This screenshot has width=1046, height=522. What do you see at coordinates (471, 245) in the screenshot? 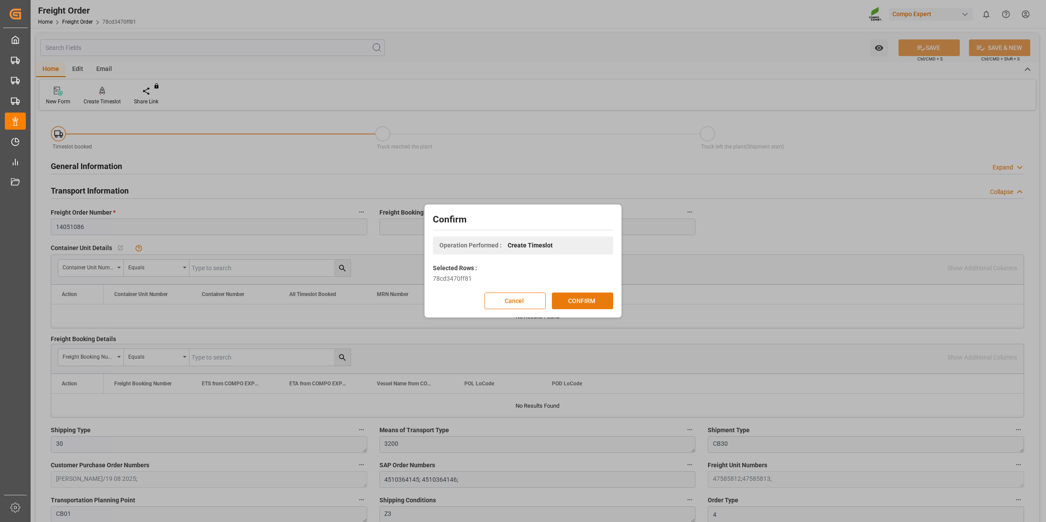
I see `span: Operation Performed :` at bounding box center [471, 245].